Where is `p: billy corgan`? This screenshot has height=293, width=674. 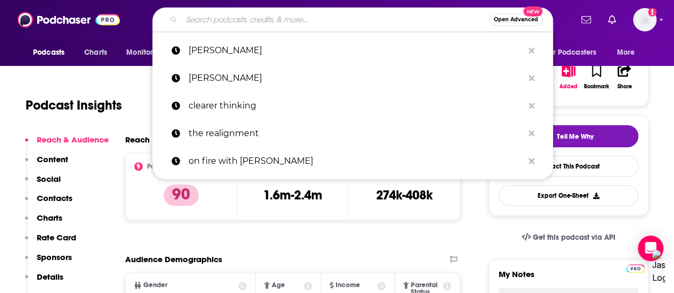
p: billy corgan is located at coordinates (356, 78).